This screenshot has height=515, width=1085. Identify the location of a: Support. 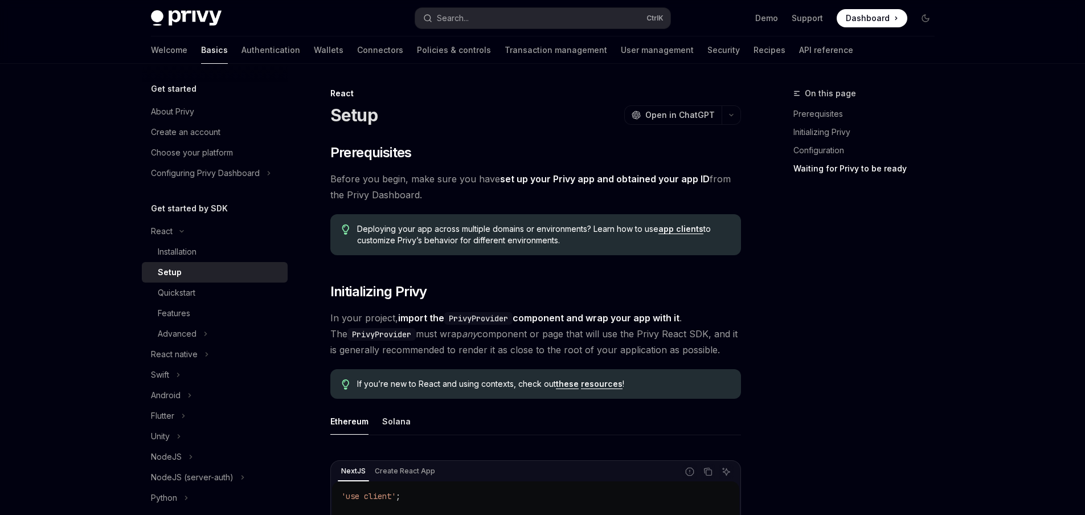
(807, 18).